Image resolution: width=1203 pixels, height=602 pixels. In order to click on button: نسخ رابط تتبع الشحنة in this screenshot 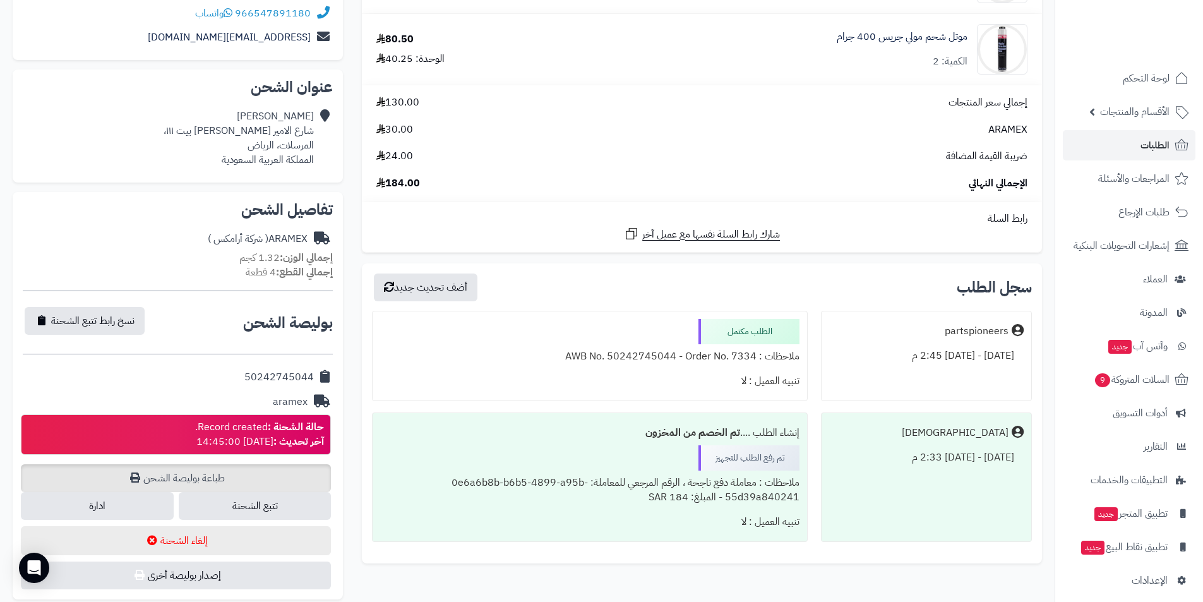, I will do `click(85, 321)`.